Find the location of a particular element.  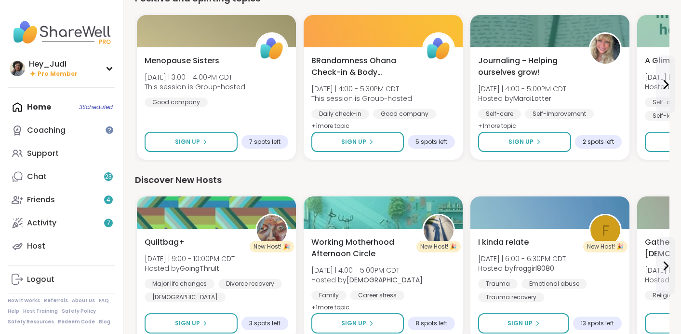

div: Career stress is located at coordinates (378, 295).